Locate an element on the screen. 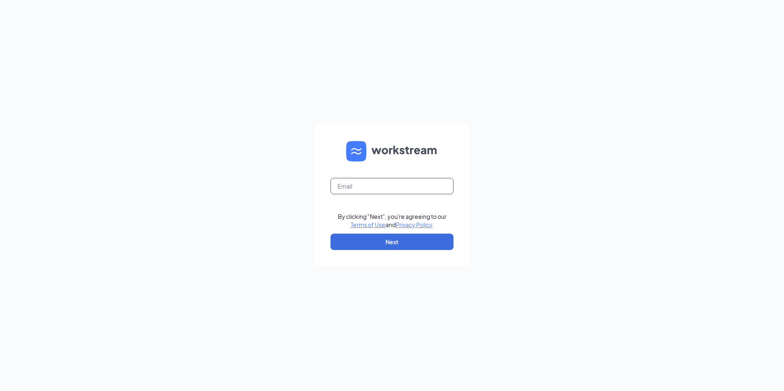 Image resolution: width=784 pixels, height=391 pixels. a: Privacy Policy is located at coordinates (414, 225).